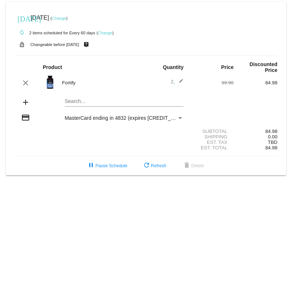  What do you see at coordinates (22, 33) in the screenshot?
I see `mat-icon: autorenew` at bounding box center [22, 33].